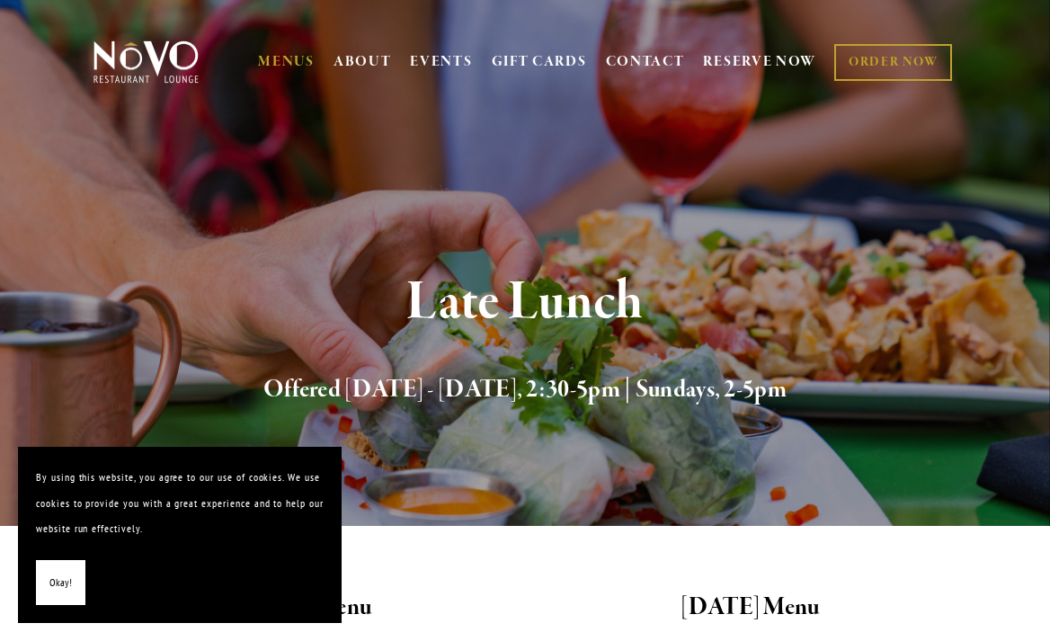  Describe the element at coordinates (525, 302) in the screenshot. I see `h1: Late Lunch` at that location.